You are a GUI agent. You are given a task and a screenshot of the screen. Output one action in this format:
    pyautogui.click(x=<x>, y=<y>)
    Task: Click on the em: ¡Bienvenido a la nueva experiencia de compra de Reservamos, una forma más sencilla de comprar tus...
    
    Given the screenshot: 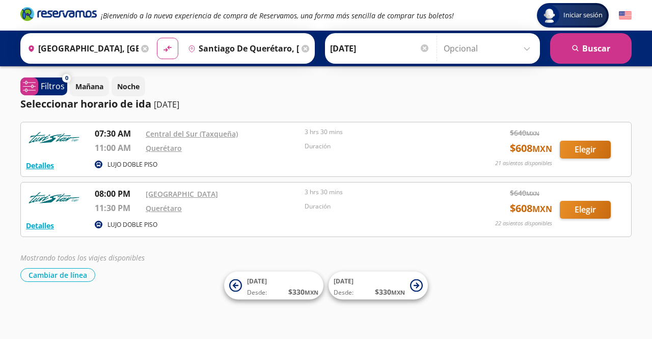 What is the action you would take?
    pyautogui.click(x=277, y=15)
    